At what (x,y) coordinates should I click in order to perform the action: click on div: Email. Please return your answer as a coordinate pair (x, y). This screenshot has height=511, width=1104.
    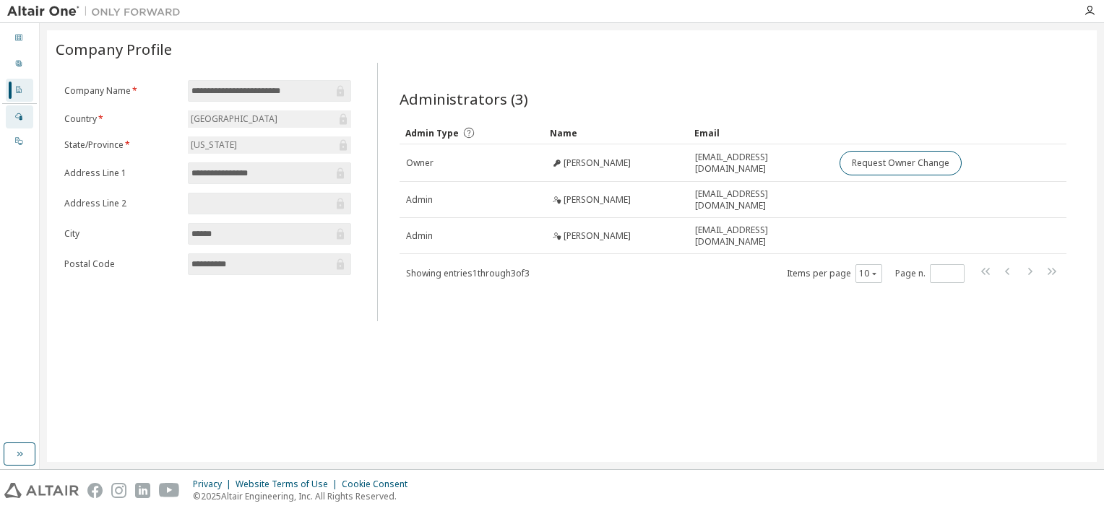
    Looking at the image, I should click on (761, 133).